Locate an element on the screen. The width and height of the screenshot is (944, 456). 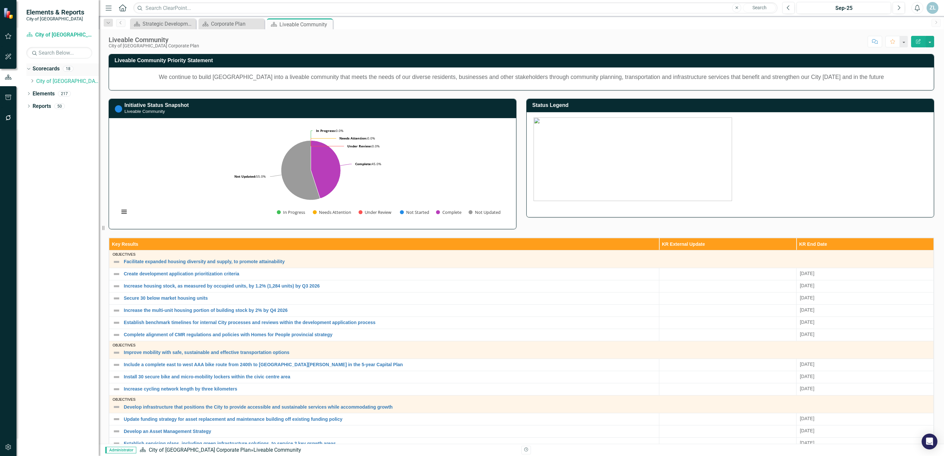
text: 55.0% is located at coordinates (250, 176).